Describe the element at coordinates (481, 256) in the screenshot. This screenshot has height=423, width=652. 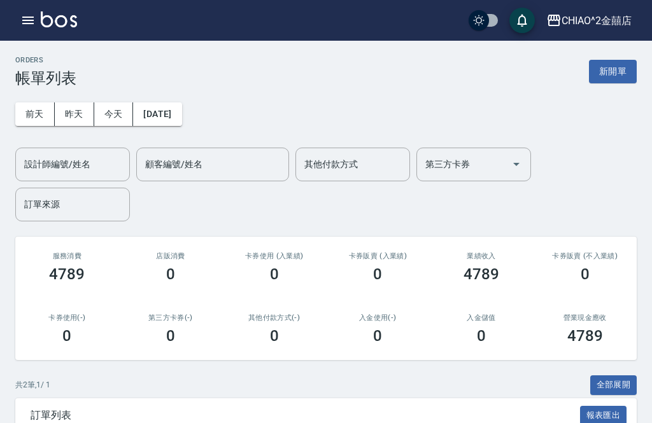
I see `h2: 業績收入` at that location.